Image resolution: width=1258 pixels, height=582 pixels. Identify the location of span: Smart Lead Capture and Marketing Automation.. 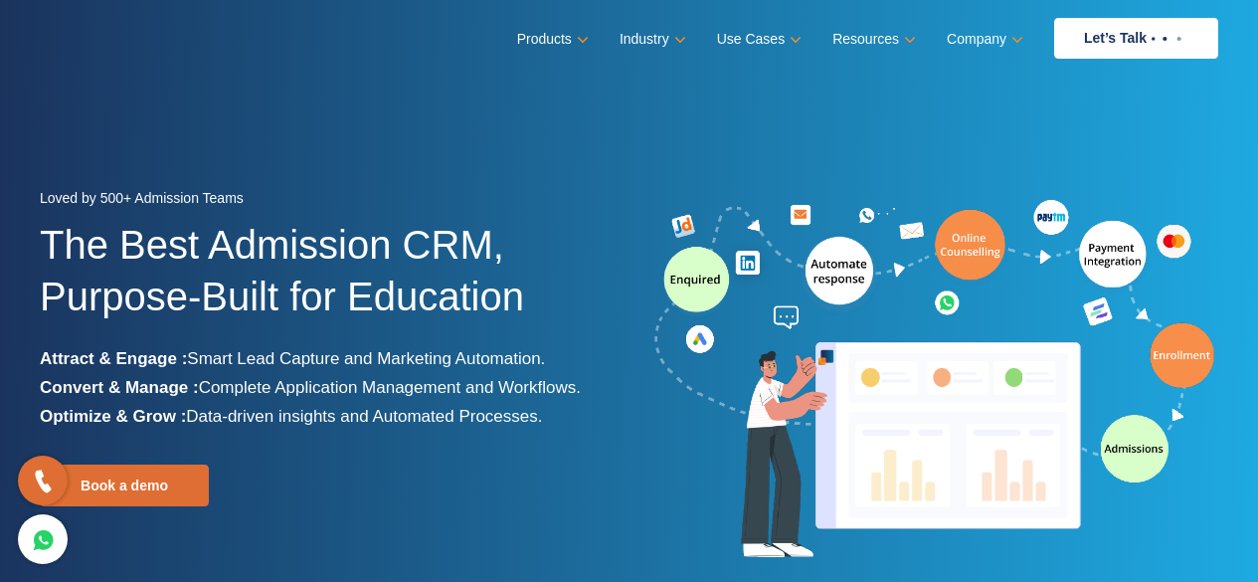
(366, 358).